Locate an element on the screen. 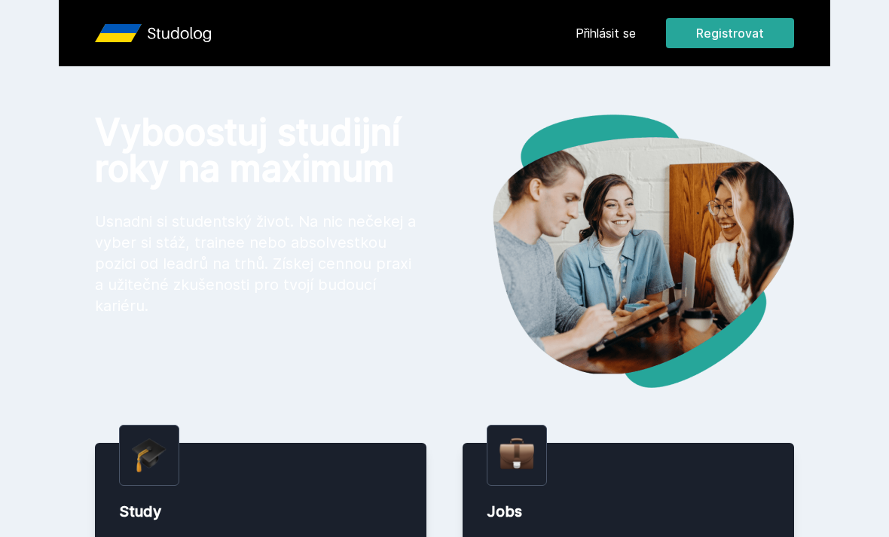  img: graduation-cap.png is located at coordinates (149, 455).